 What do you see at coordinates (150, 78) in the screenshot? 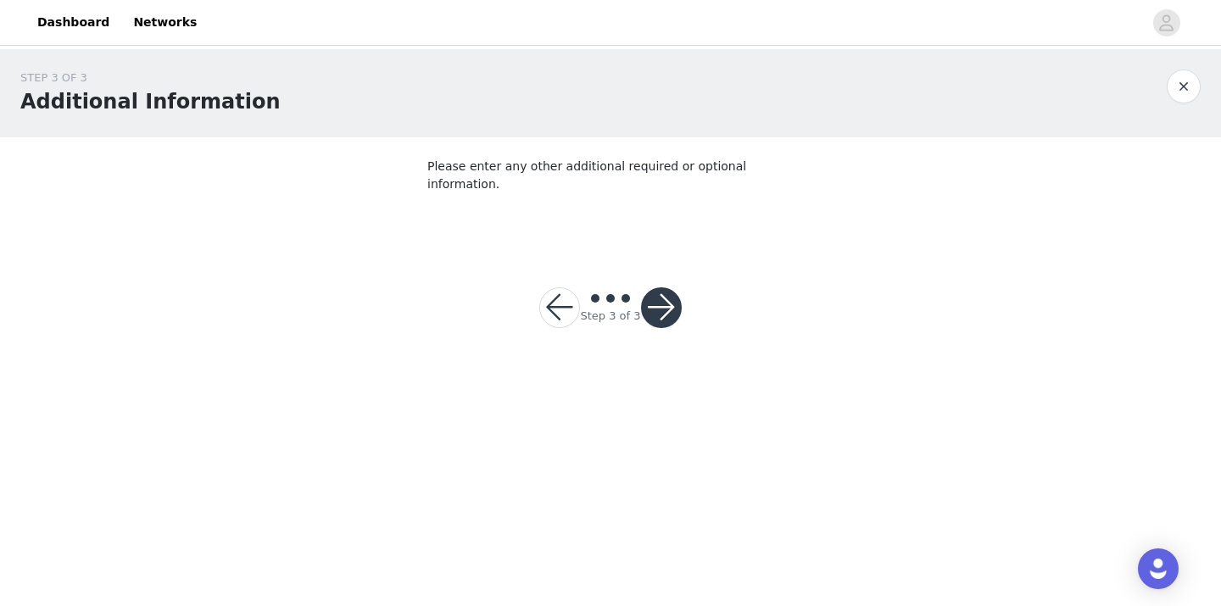
I see `div: STEP 3 OF 3` at bounding box center [150, 78].